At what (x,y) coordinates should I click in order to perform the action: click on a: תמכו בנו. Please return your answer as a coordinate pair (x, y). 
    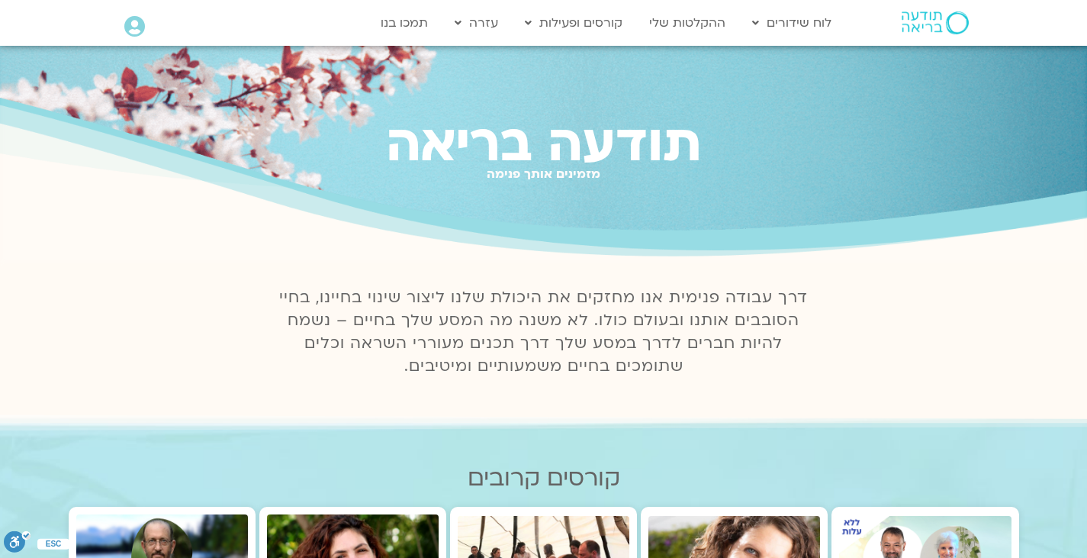
    Looking at the image, I should click on (404, 23).